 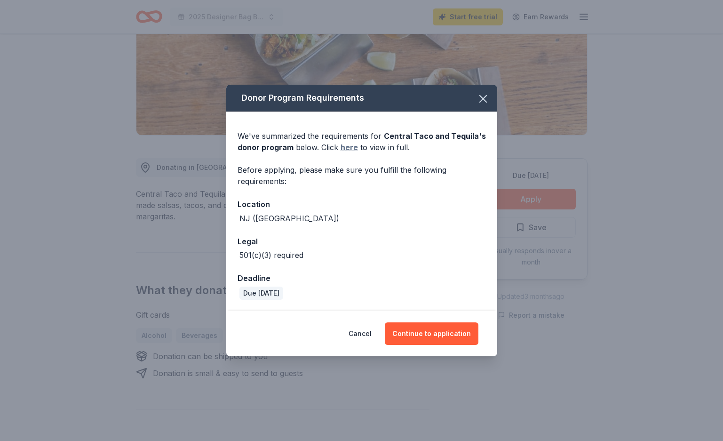 What do you see at coordinates (362, 241) in the screenshot?
I see `div: Legal` at bounding box center [362, 241].